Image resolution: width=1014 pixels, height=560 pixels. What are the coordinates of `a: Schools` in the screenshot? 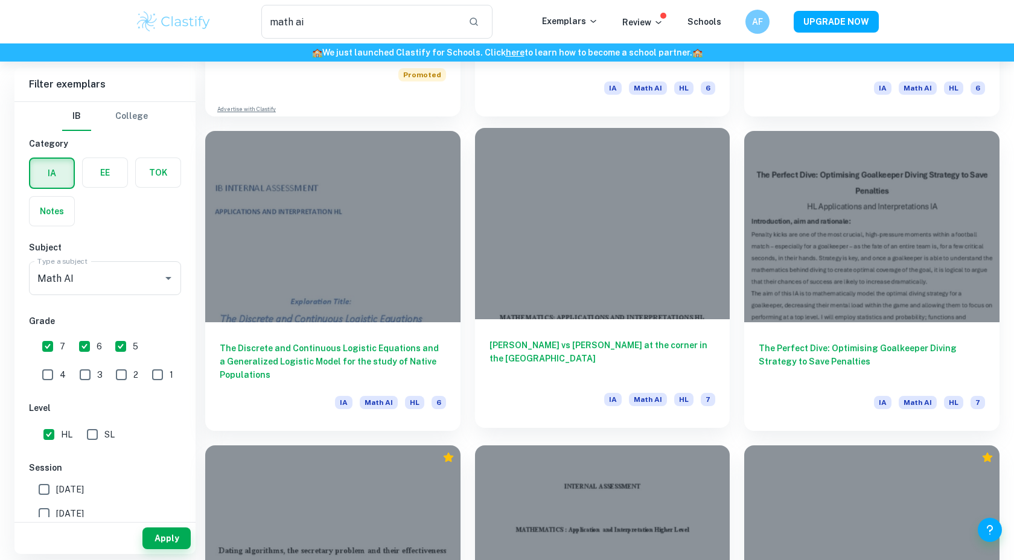 It's located at (704, 22).